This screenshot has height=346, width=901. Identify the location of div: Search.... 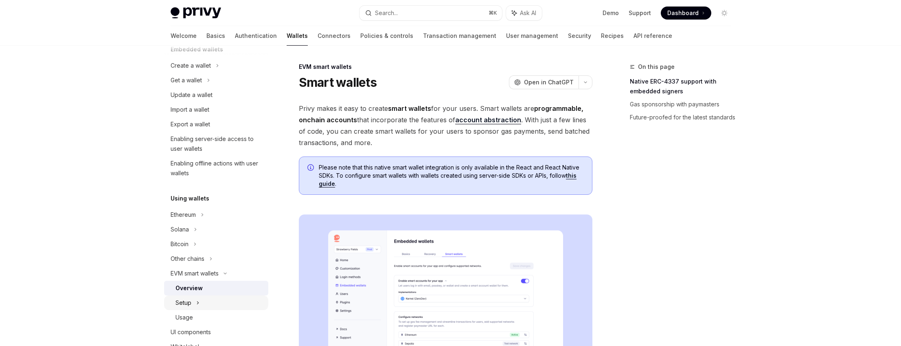
(386, 13).